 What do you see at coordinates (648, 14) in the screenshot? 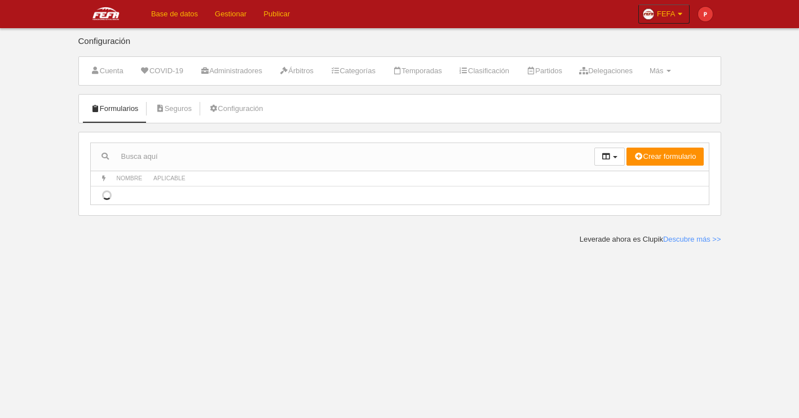
I see `img: Oazxt6wLFNvE.30x30.jpg` at bounding box center [648, 14].